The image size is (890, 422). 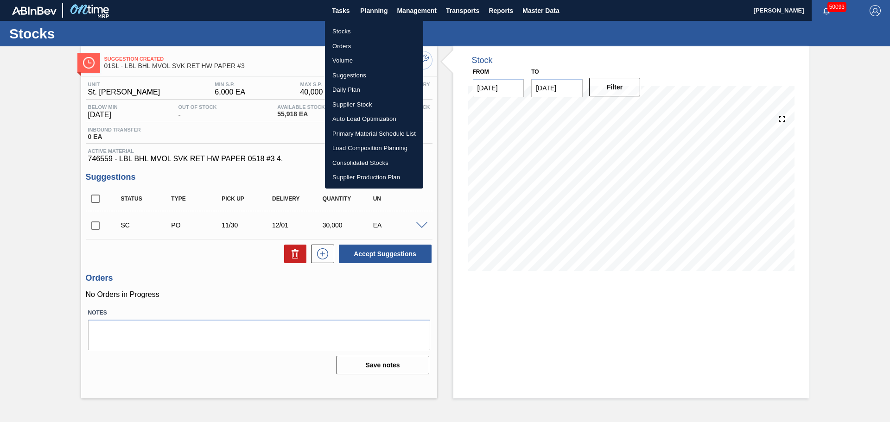 I want to click on li: Primary Material Schedule List, so click(x=374, y=134).